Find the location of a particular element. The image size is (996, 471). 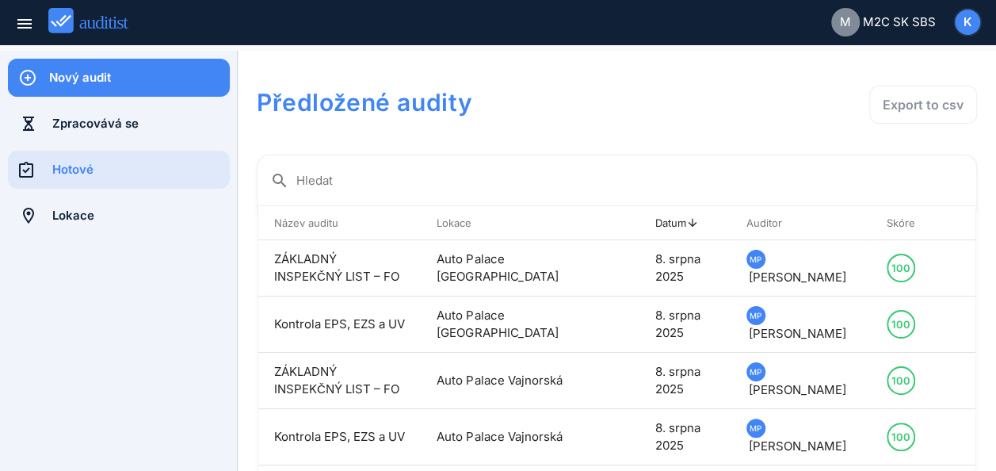

th: Název auditu: Not sorted. Activate to sort ascending. is located at coordinates (339, 223).